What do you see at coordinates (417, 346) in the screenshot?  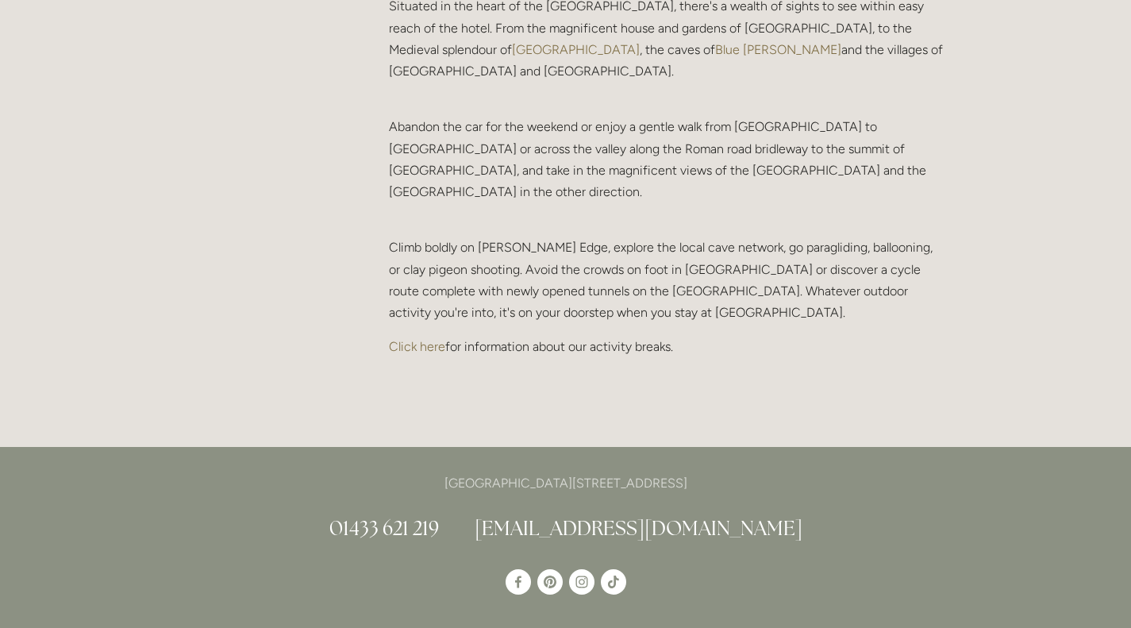 I see `a: Click here` at bounding box center [417, 346].